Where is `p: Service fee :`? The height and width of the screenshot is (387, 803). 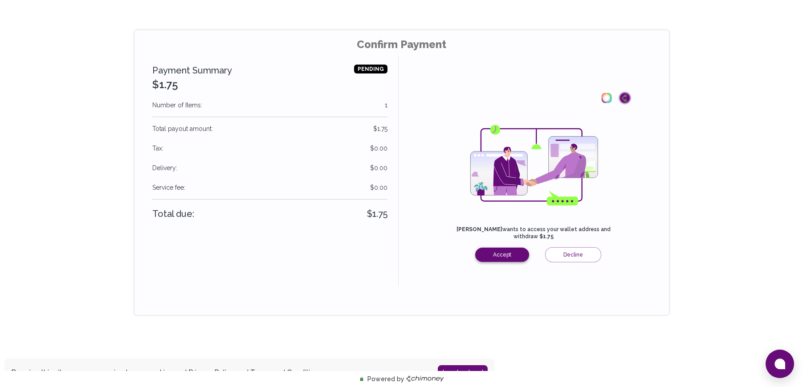 p: Service fee : is located at coordinates (270, 188).